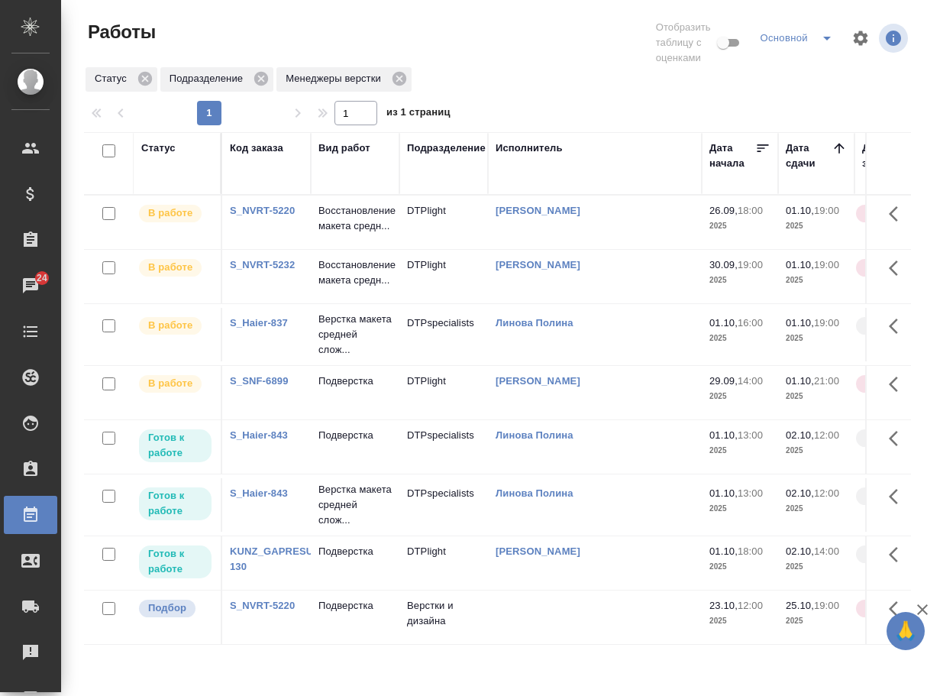 The height and width of the screenshot is (696, 940). What do you see at coordinates (167, 608) in the screenshot?
I see `p: Подбор` at bounding box center [167, 608].